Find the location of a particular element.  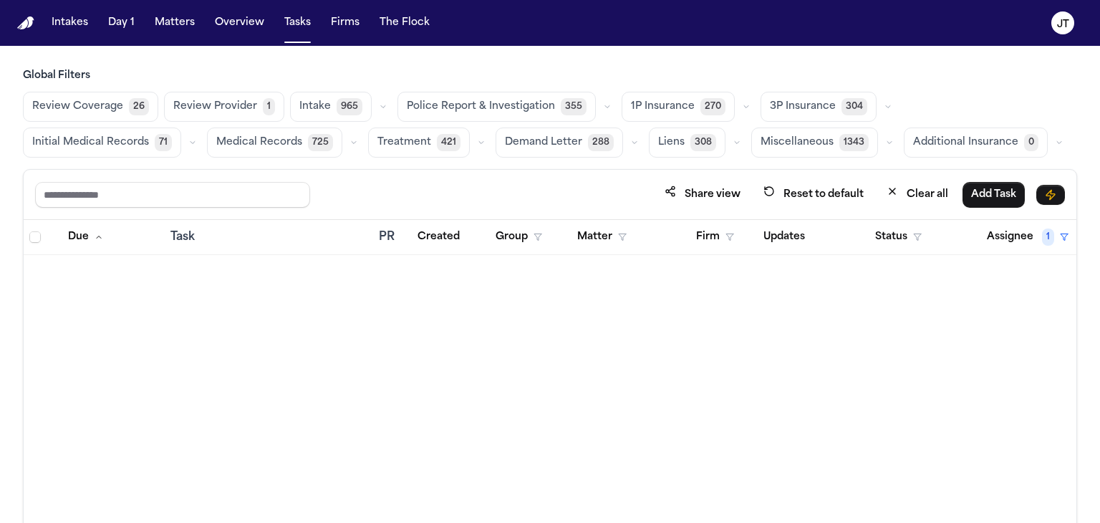

a: Overview is located at coordinates (239, 23).